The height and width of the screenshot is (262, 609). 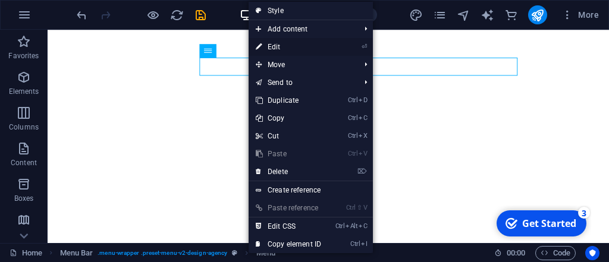 What do you see at coordinates (288, 172) in the screenshot?
I see `a: ⌦Delete` at bounding box center [288, 172].